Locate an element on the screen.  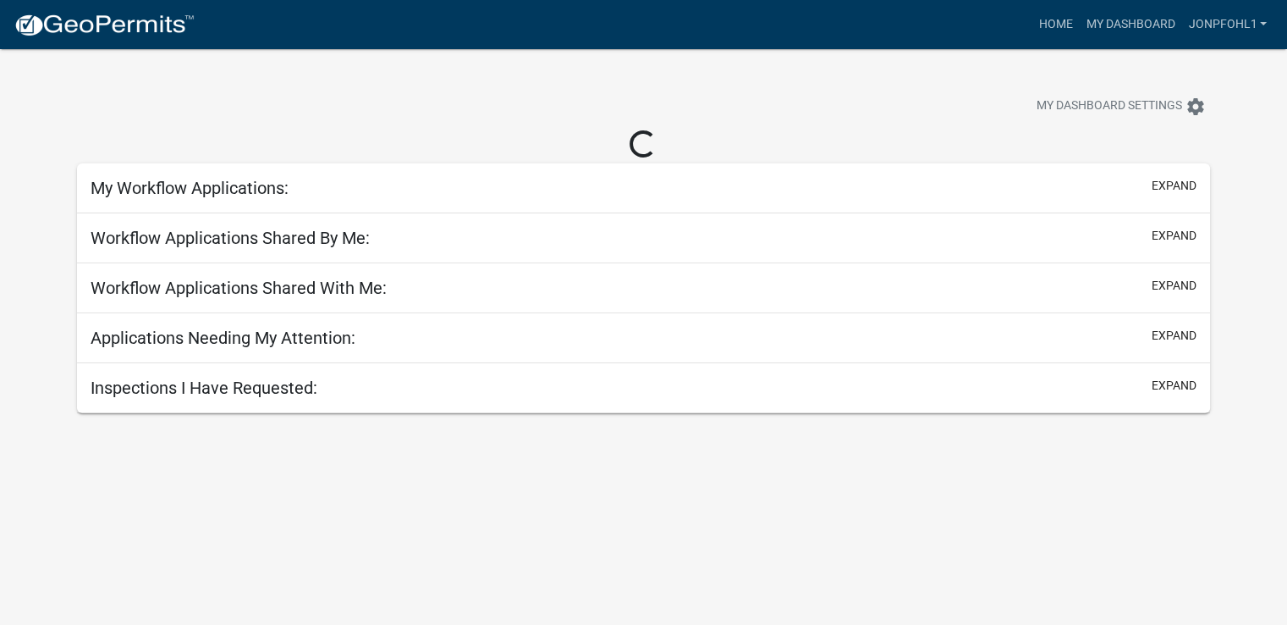
i: settings is located at coordinates (1196, 107).